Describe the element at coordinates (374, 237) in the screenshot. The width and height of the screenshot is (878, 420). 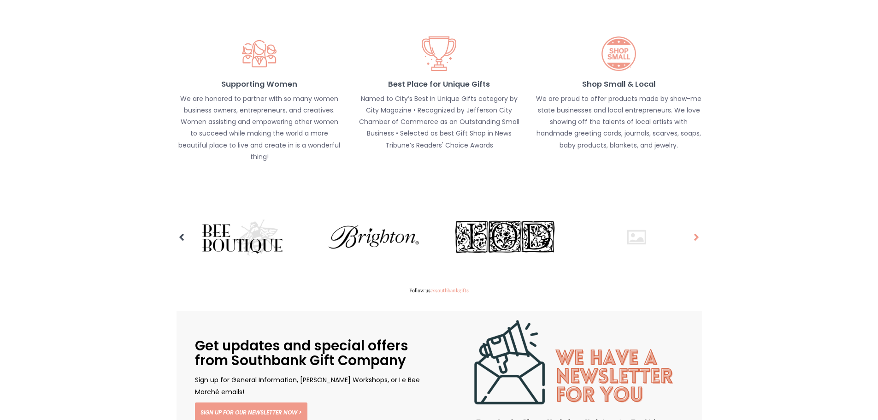
I see `img: Brighton` at that location.